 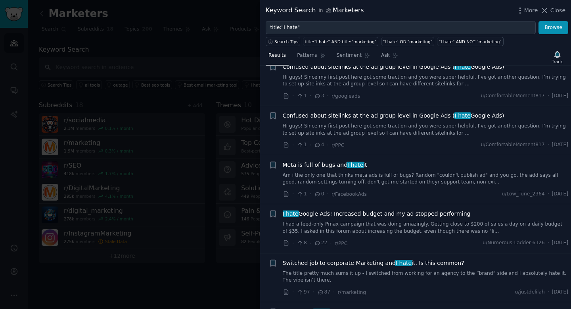 I want to click on button: Track, so click(x=557, y=57).